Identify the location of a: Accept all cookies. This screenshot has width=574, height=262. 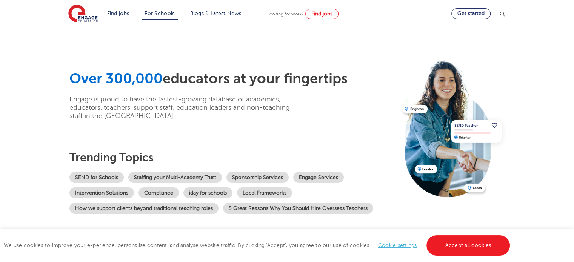
(469, 246).